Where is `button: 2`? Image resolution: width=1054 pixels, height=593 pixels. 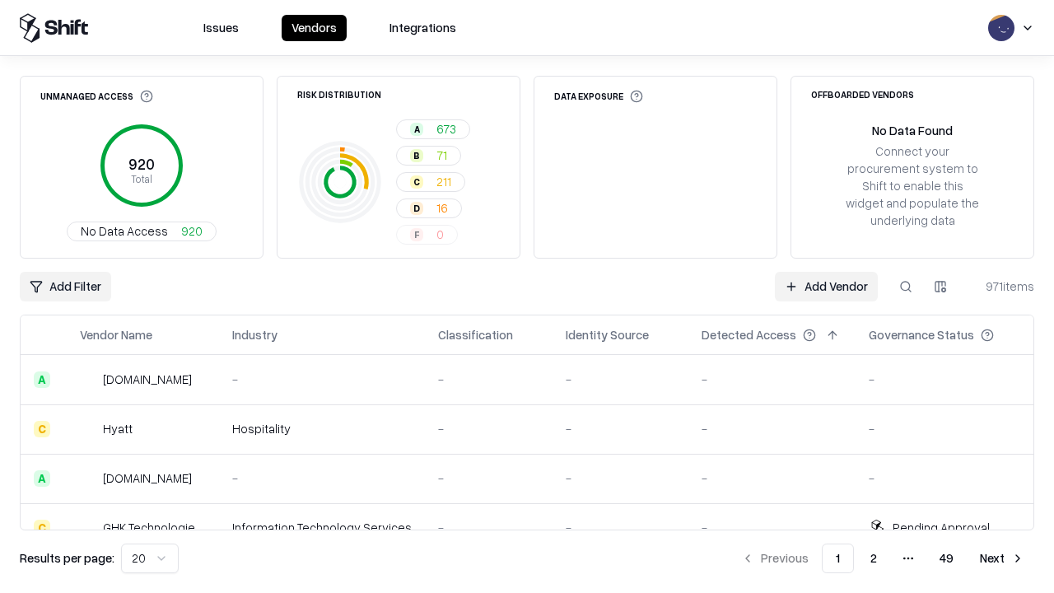 button: 2 is located at coordinates (873, 558).